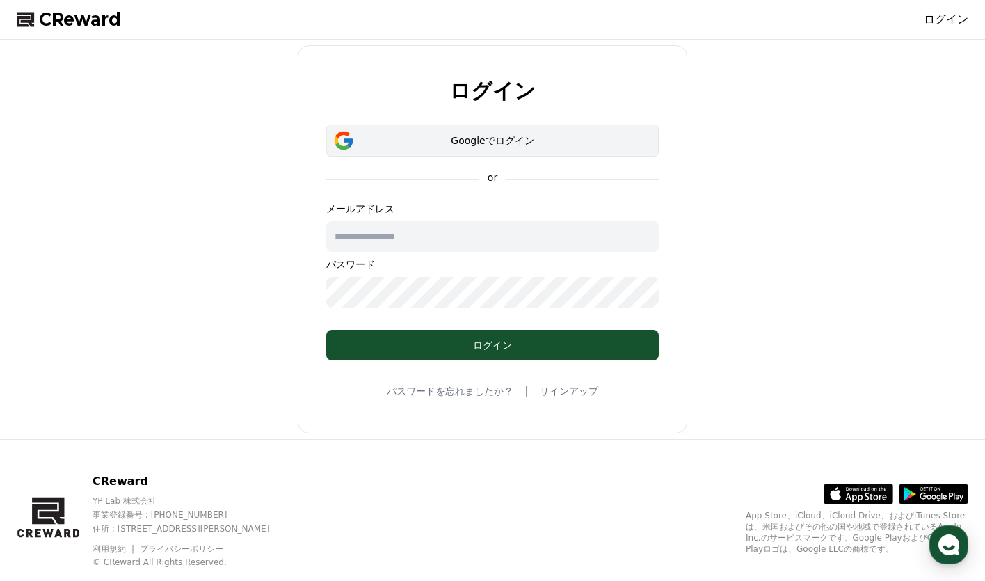 The width and height of the screenshot is (985, 581). Describe the element at coordinates (69, 19) in the screenshot. I see `a: CReward` at that location.